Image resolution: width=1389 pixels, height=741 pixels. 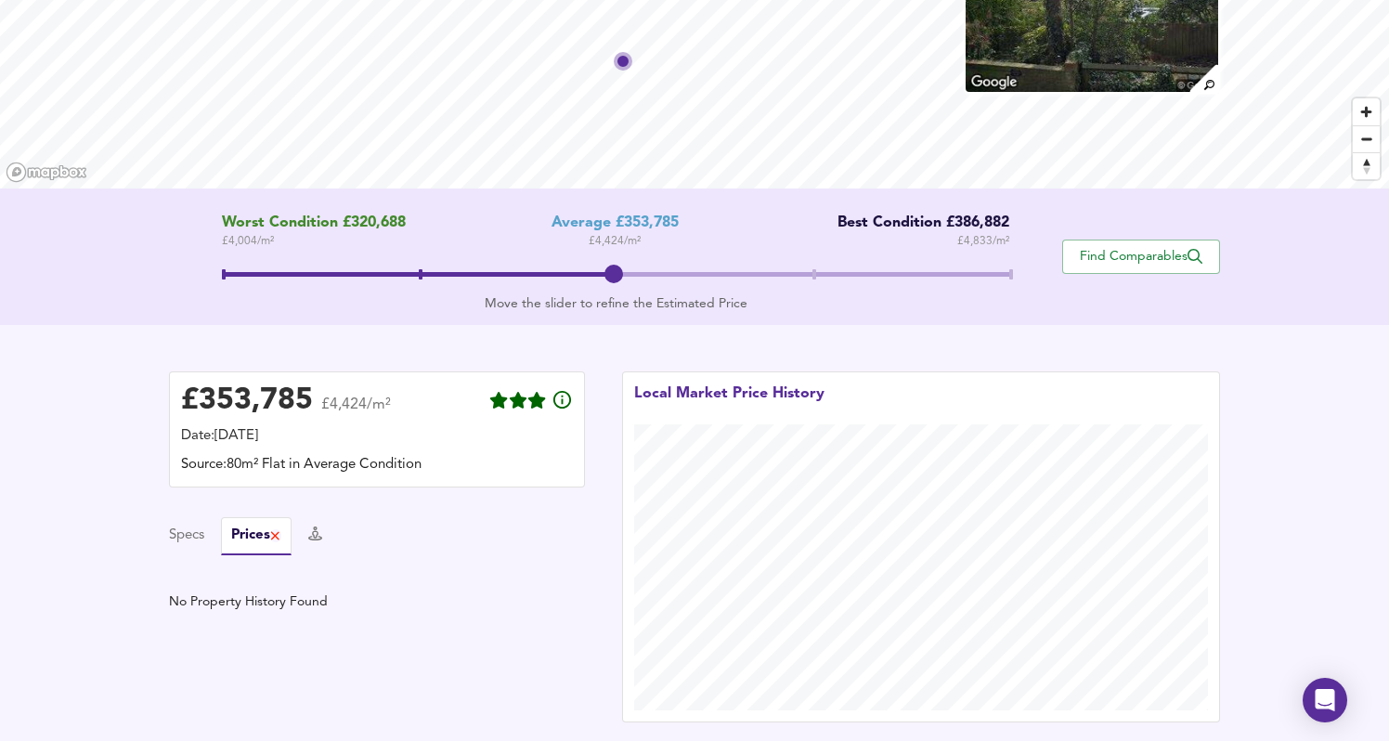 What do you see at coordinates (356, 410) in the screenshot?
I see `span: £4,424/m²` at bounding box center [356, 410].